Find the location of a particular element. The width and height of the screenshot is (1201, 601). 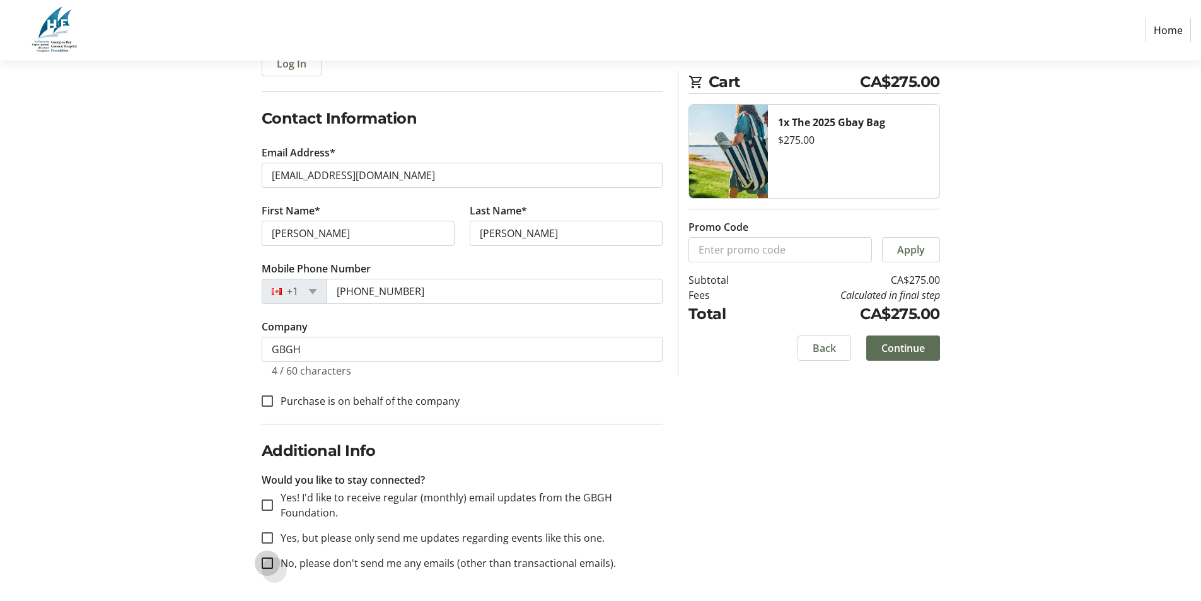

input: Enter promo code is located at coordinates (780, 250).